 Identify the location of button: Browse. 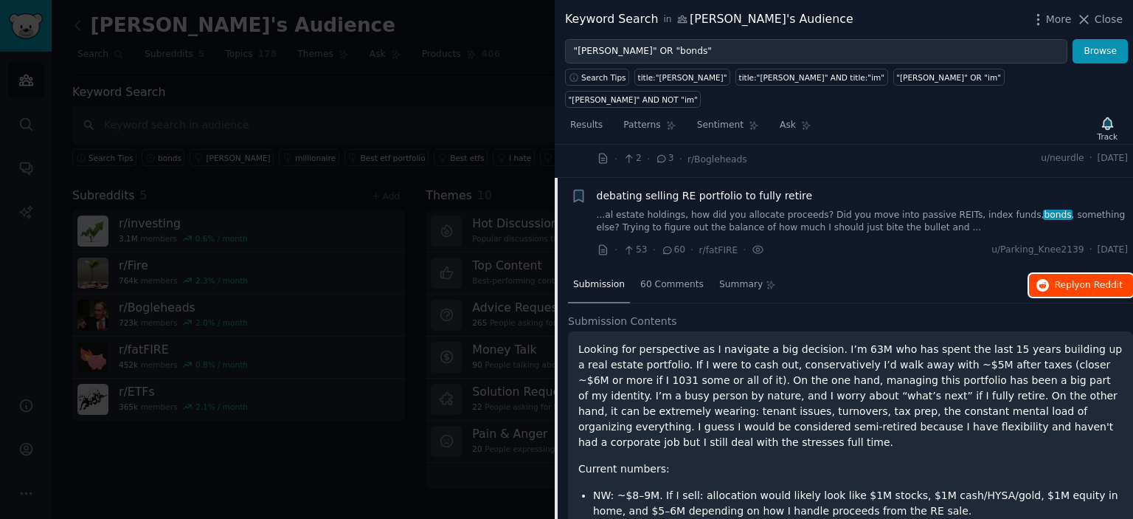
(1100, 52).